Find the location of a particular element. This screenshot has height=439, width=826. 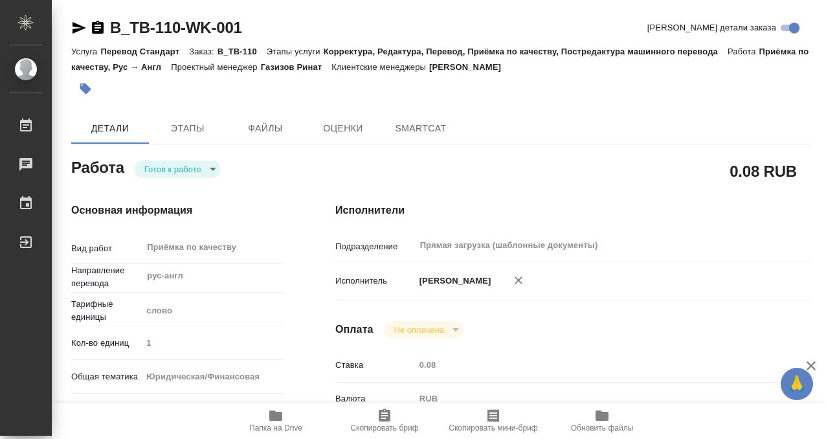

button: Готов к работе is located at coordinates (173, 169).